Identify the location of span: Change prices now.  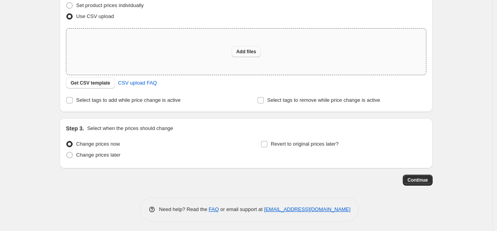
(98, 144).